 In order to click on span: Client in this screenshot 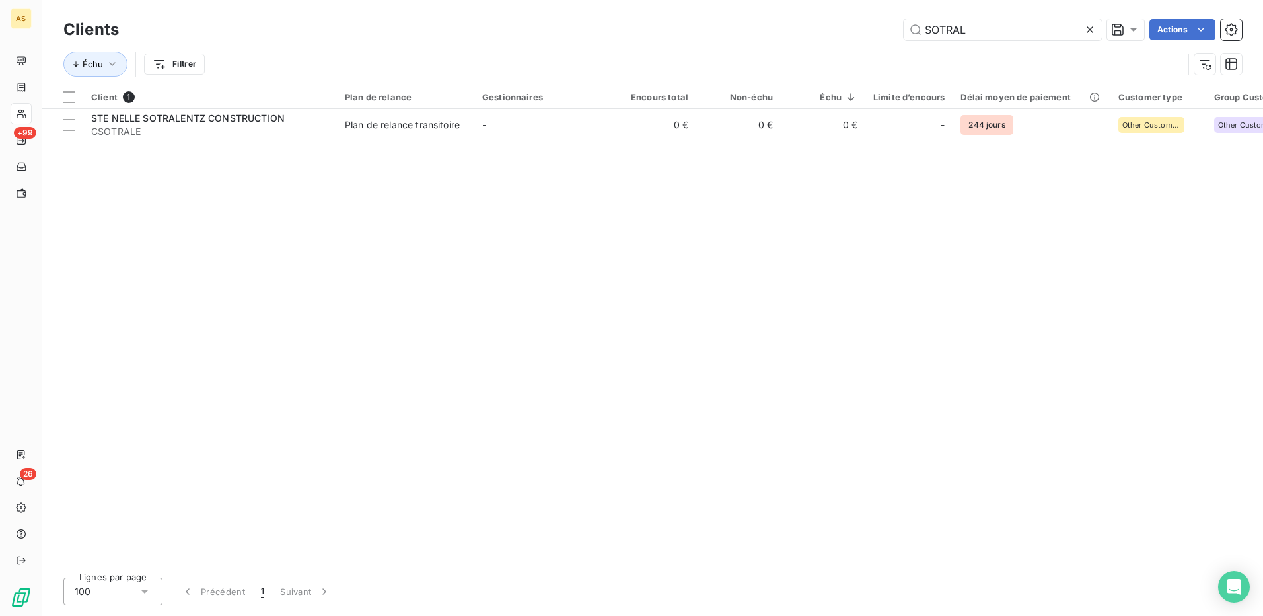, I will do `click(104, 97)`.